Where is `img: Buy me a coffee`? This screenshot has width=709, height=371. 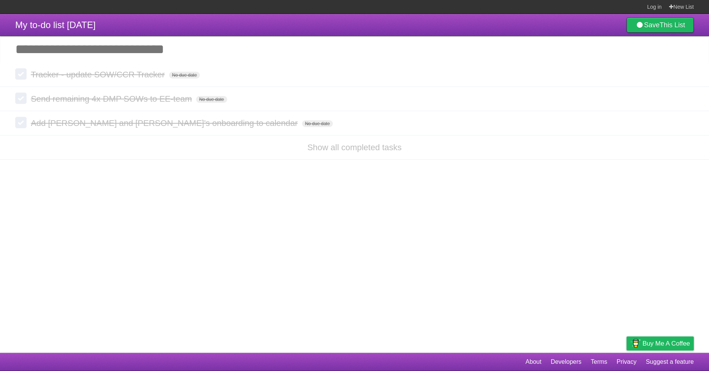 img: Buy me a coffee is located at coordinates (635, 344).